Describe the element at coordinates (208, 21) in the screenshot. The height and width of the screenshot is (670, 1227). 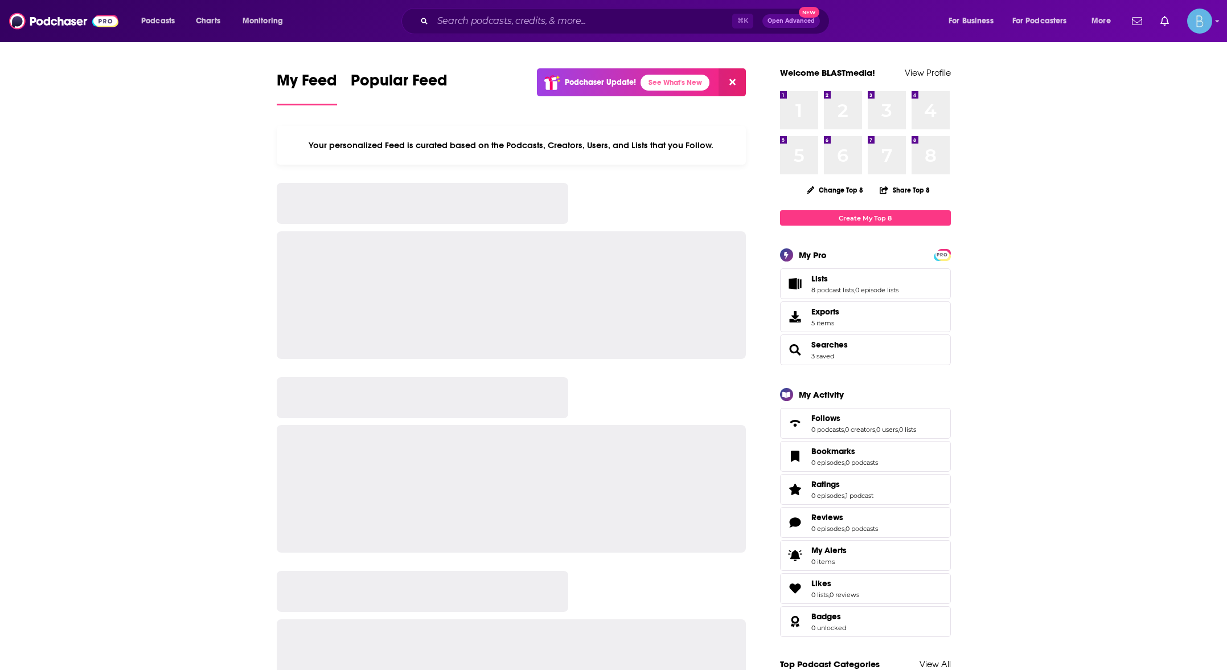
I see `span: Charts` at that location.